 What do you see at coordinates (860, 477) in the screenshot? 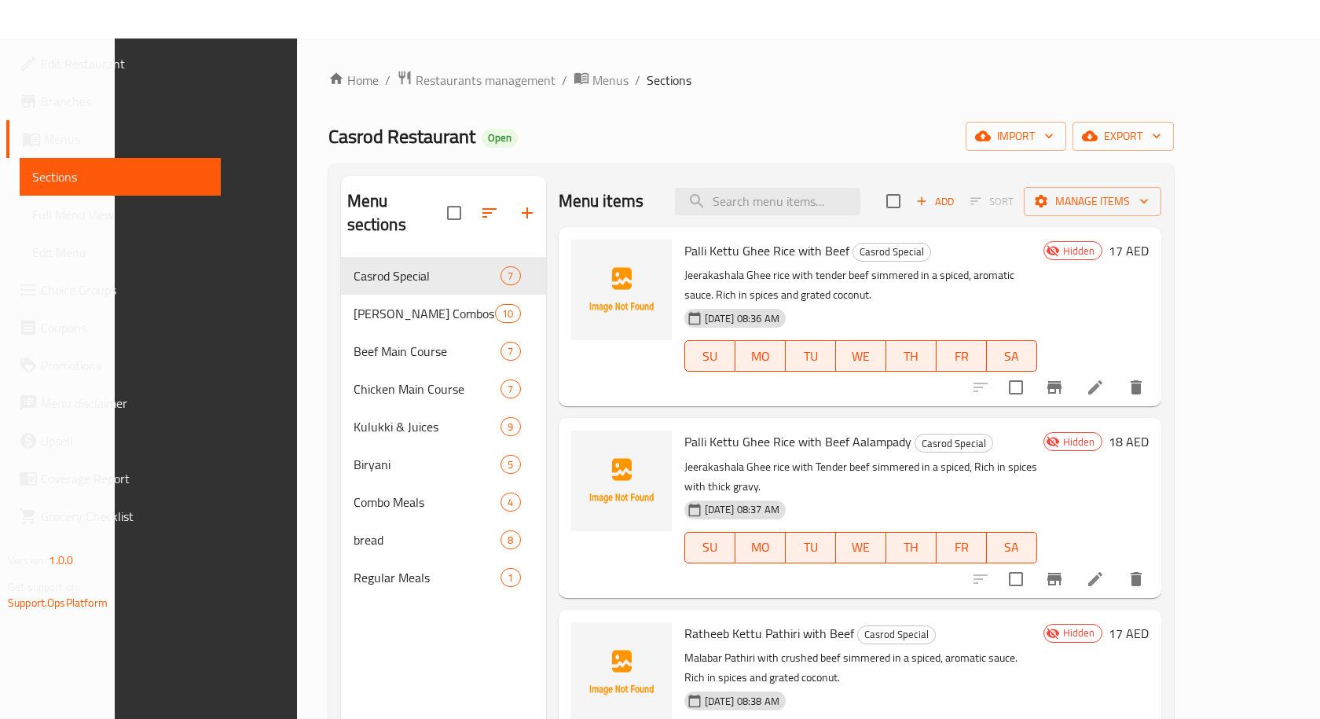
I see `p: Jeerakashala Ghee rice with Tender beef simmered in a spiced, Rich in spices with thick gravy.` at bounding box center [860, 477].